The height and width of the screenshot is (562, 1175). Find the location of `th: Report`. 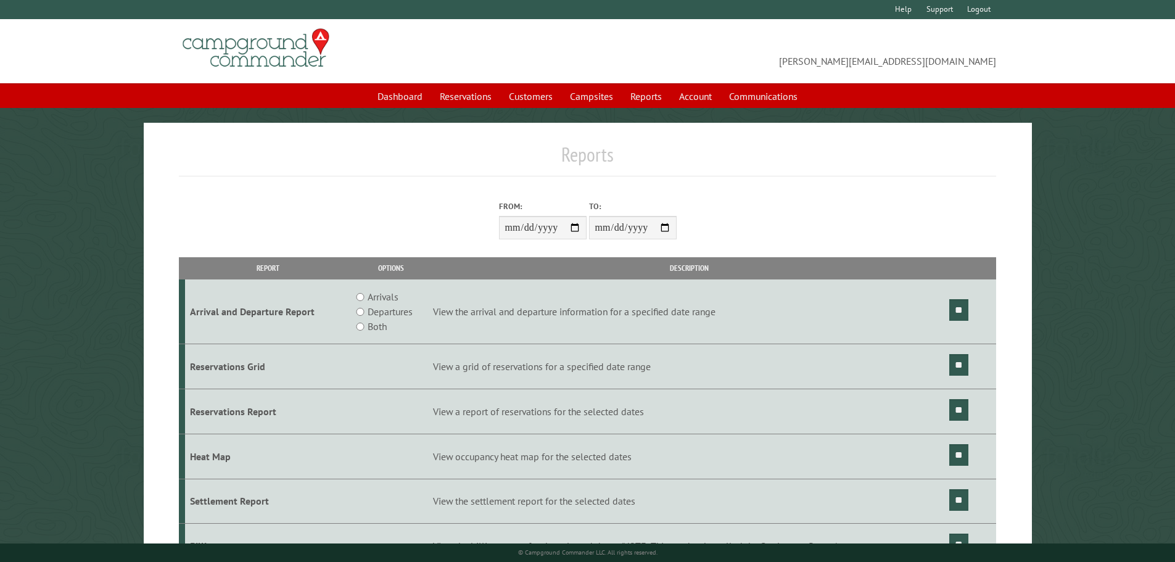

th: Report is located at coordinates (268, 268).